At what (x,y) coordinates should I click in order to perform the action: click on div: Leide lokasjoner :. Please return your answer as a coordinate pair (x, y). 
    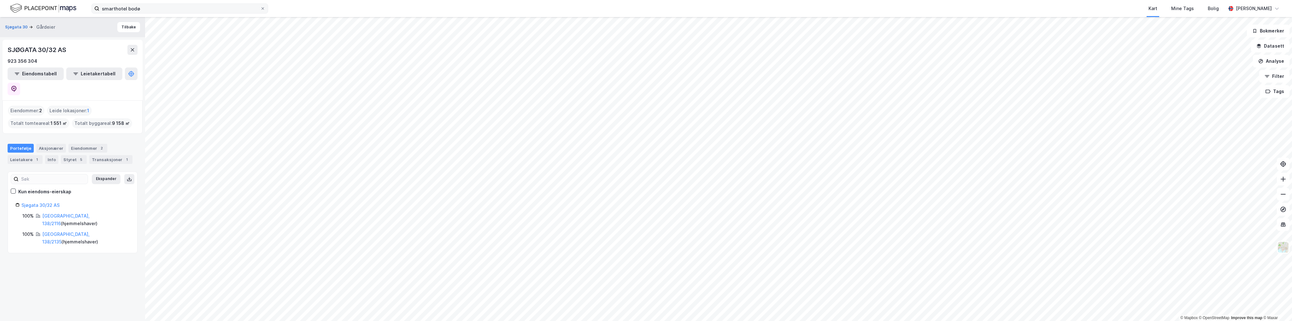
    Looking at the image, I should click on (69, 111).